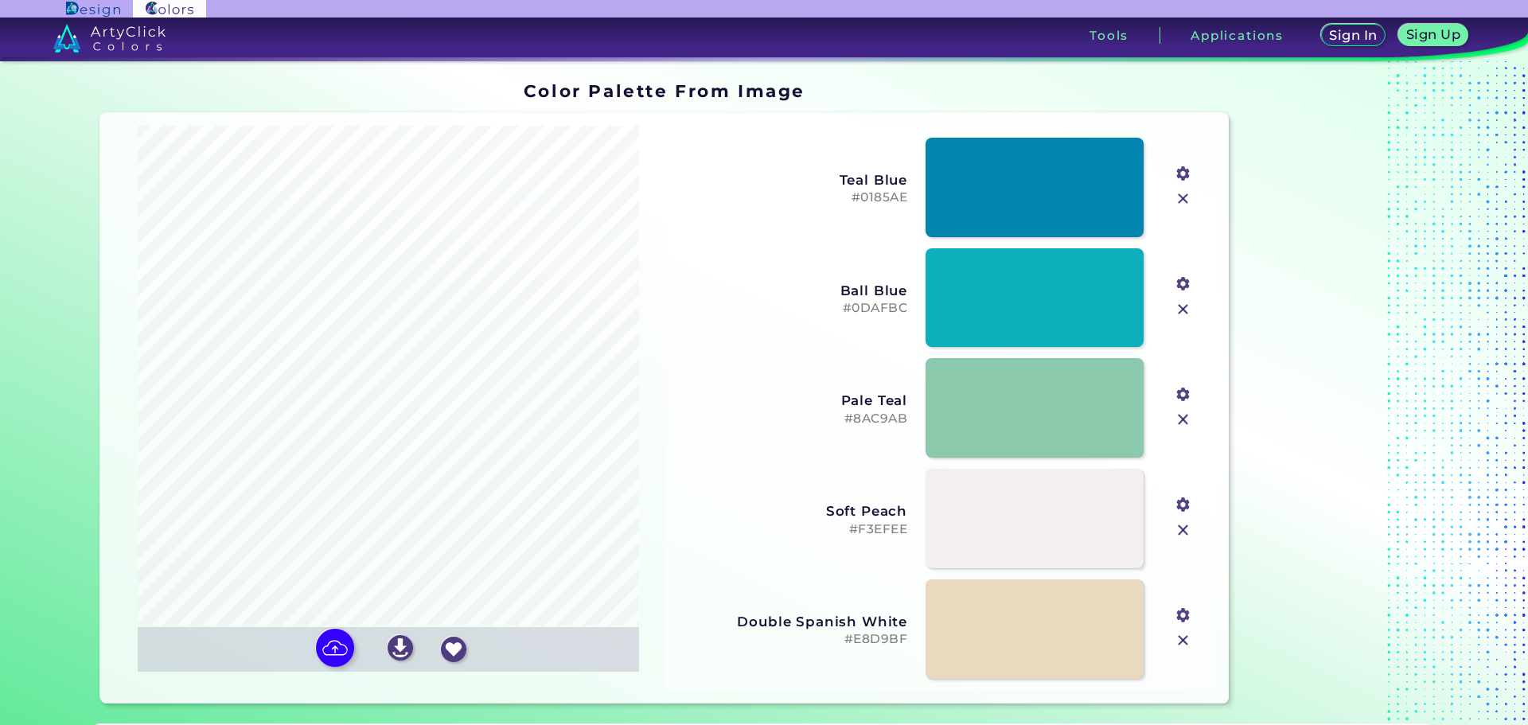  Describe the element at coordinates (109, 38) in the screenshot. I see `img: logo_artyclick_colors_white.svg` at that location.